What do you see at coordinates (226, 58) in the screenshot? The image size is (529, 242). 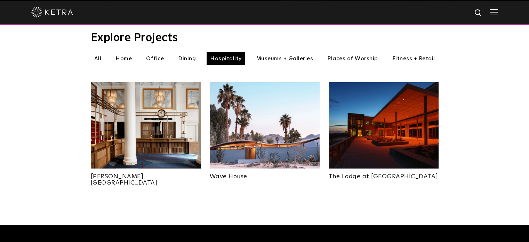 I see `li: Hospitality` at bounding box center [226, 58].